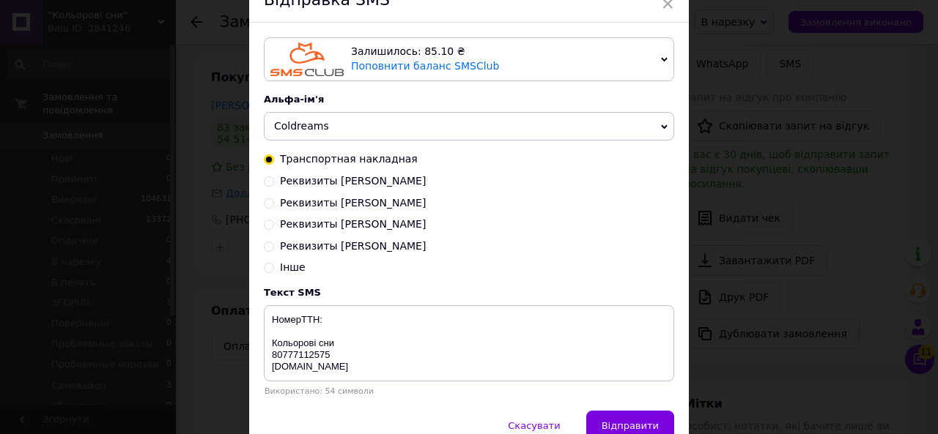  What do you see at coordinates (469, 292) in the screenshot?
I see `div: Текст SMS` at bounding box center [469, 292].